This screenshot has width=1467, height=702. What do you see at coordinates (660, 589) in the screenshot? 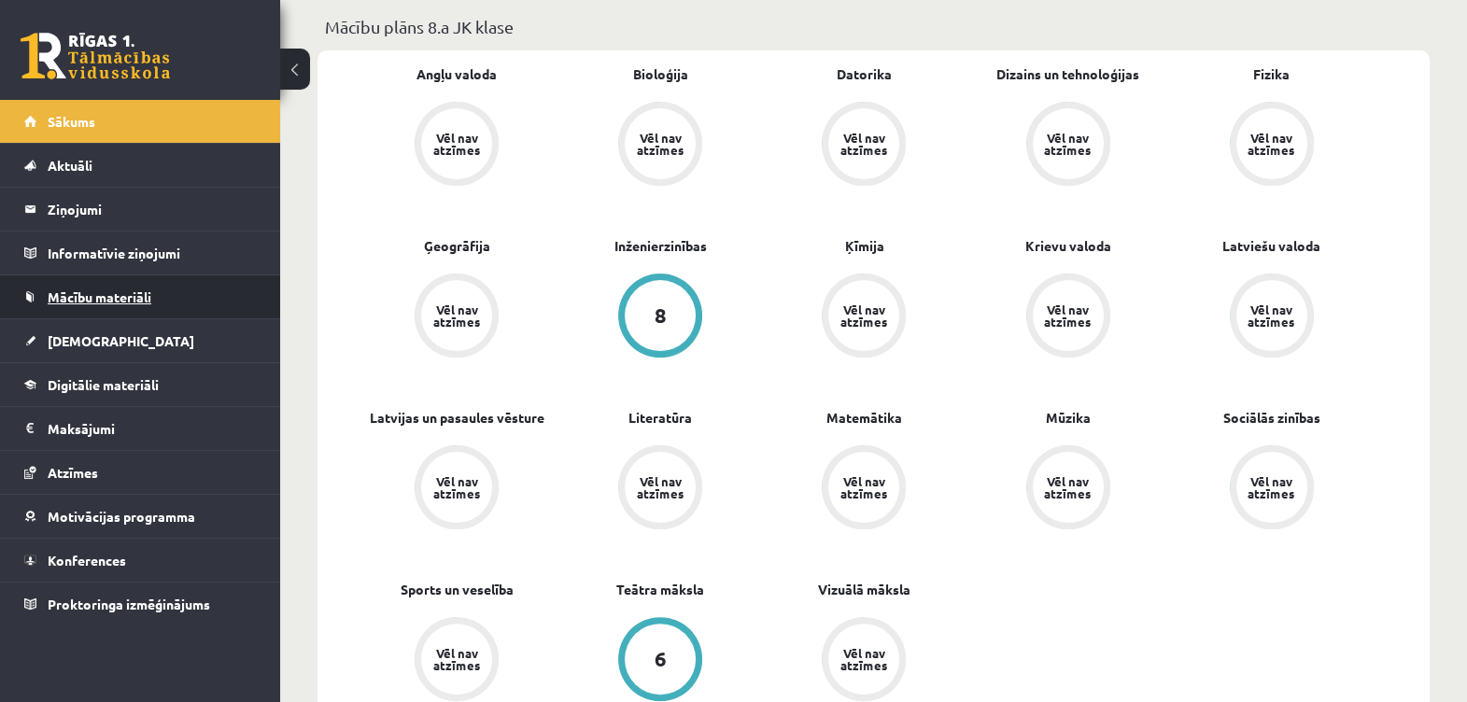
I see `a: Teātra māksla` at bounding box center [660, 589].